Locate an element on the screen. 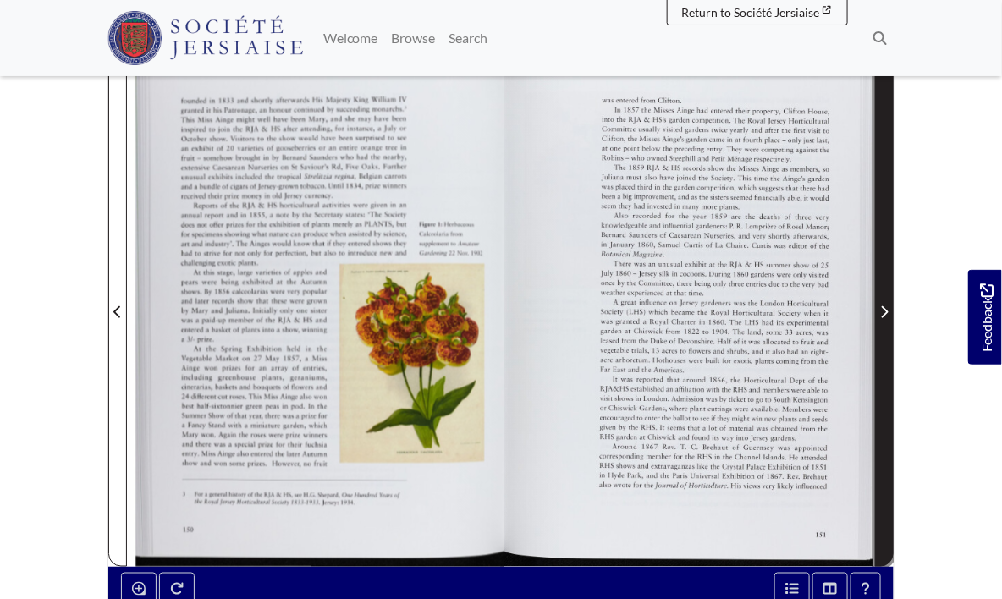 The height and width of the screenshot is (599, 1002). a: Would you like to provide feedback? is located at coordinates (985, 317).